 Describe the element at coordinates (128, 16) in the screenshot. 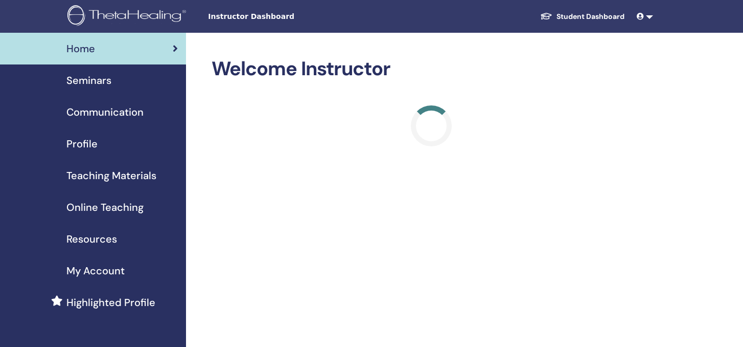

I see `img: logo.png` at that location.